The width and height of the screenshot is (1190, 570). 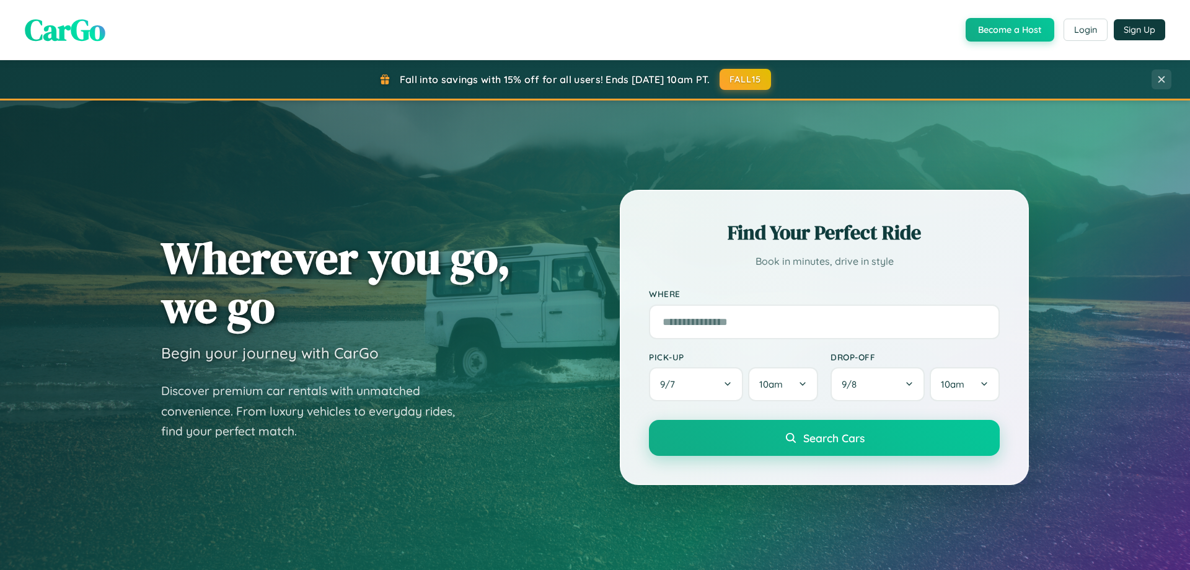 I want to click on button: Become a Host, so click(x=1010, y=30).